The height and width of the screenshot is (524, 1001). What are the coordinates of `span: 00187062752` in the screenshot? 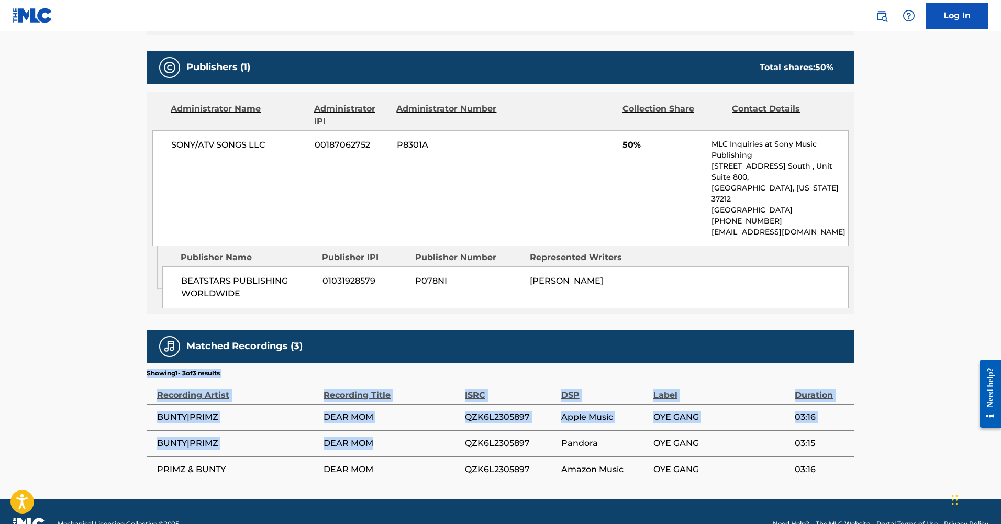 It's located at (352, 145).